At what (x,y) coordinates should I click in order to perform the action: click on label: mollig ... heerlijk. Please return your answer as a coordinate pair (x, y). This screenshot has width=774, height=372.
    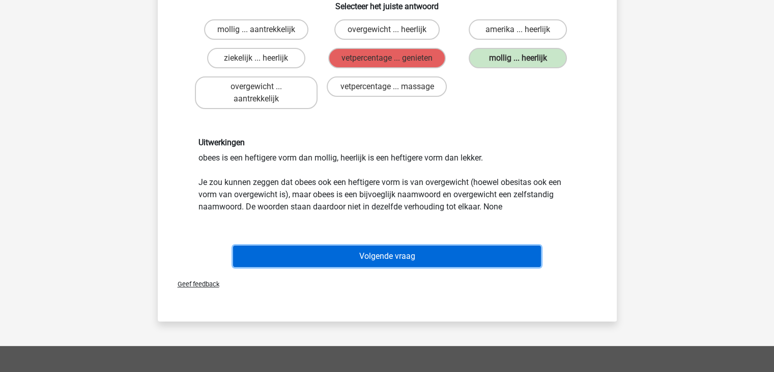
    Looking at the image, I should click on (518, 58).